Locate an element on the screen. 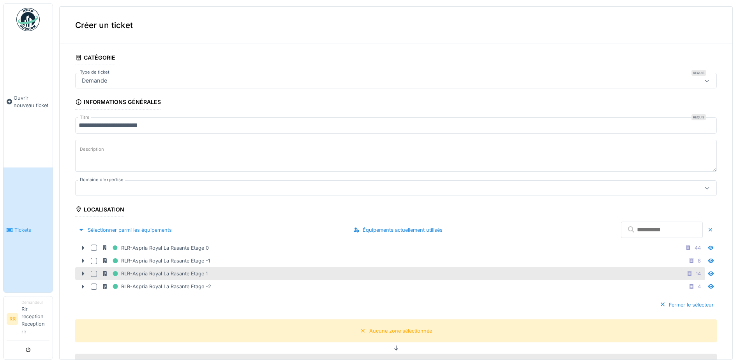  div: 4 is located at coordinates (700, 286).